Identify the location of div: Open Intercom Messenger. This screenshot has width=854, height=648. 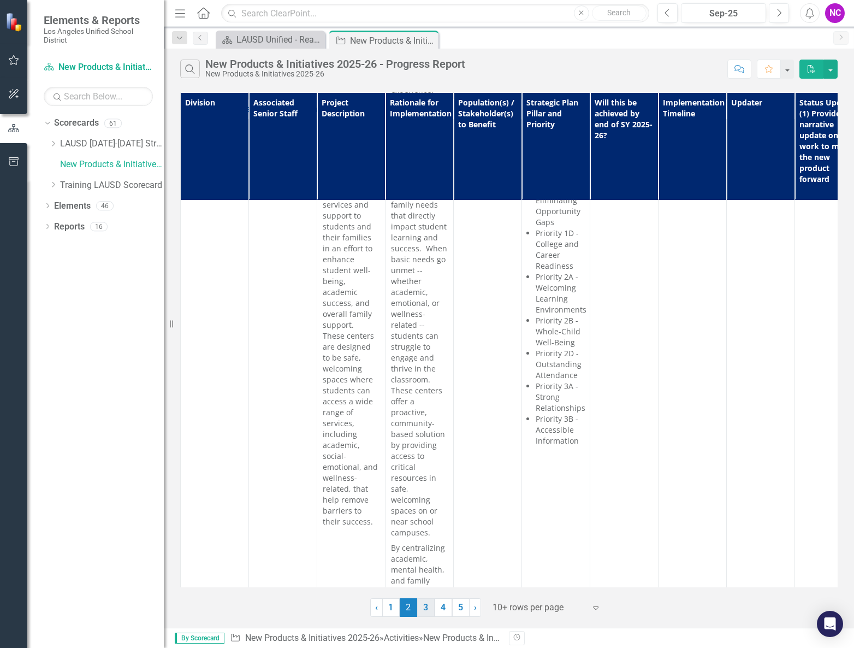
(830, 624).